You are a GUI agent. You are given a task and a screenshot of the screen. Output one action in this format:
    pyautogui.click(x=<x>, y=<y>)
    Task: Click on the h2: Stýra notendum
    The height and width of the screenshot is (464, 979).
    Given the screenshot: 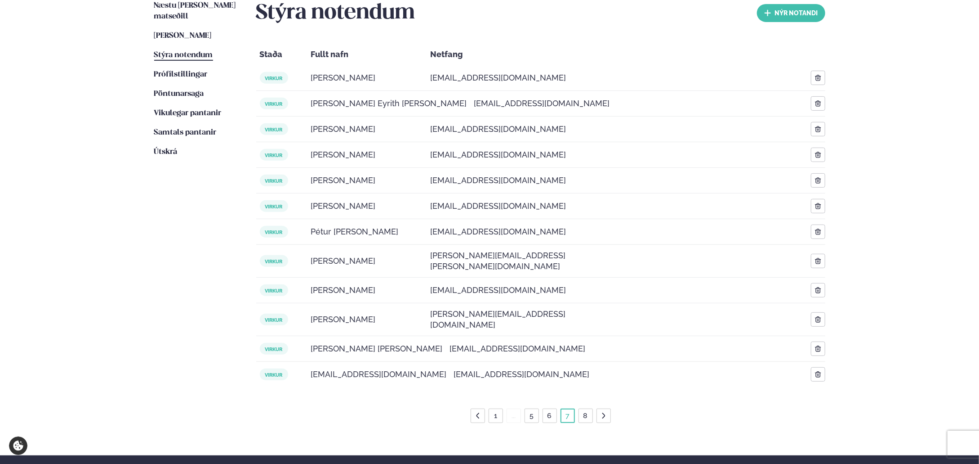 What is the action you would take?
    pyautogui.click(x=336, y=13)
    